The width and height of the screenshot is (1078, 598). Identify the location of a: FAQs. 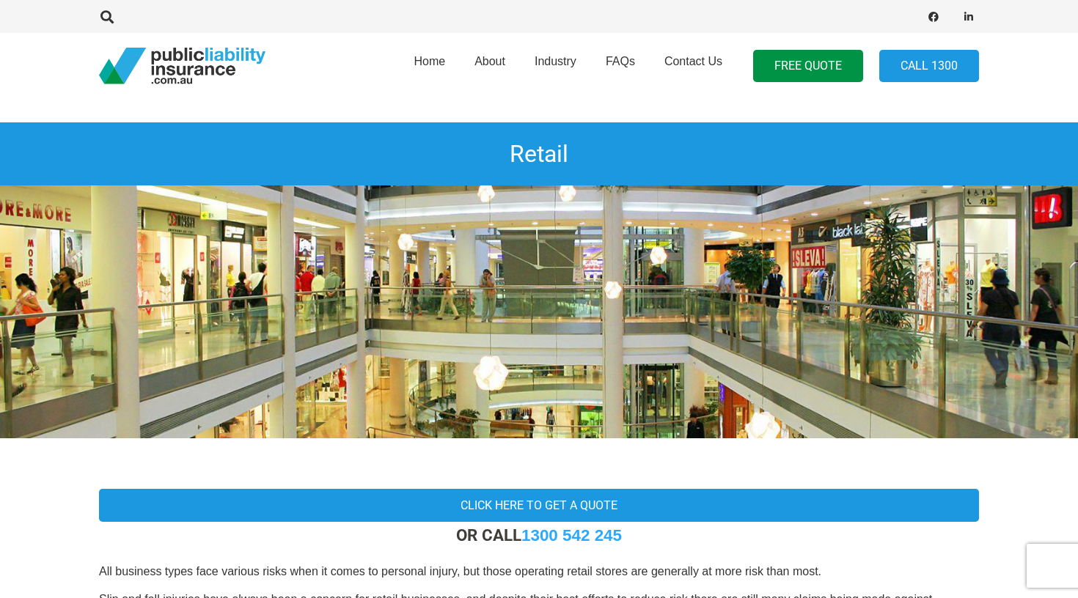
(620, 66).